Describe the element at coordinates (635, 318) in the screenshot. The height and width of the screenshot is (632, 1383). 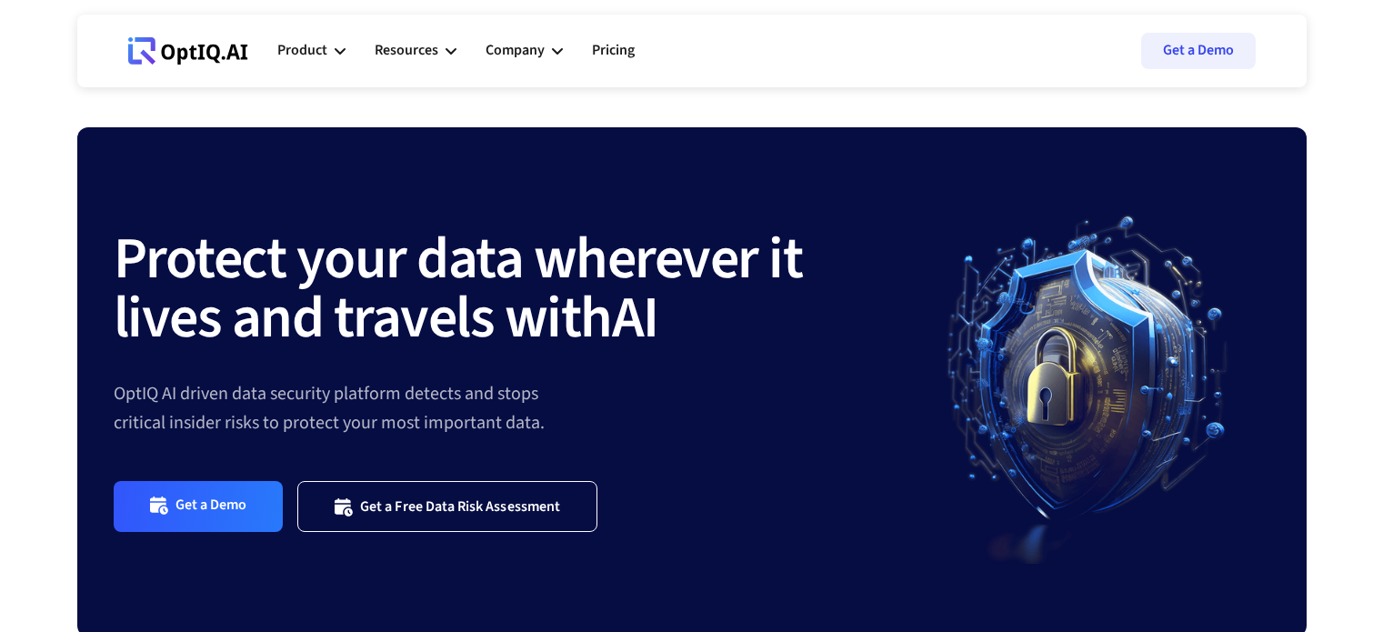
I see `strong: AI` at that location.